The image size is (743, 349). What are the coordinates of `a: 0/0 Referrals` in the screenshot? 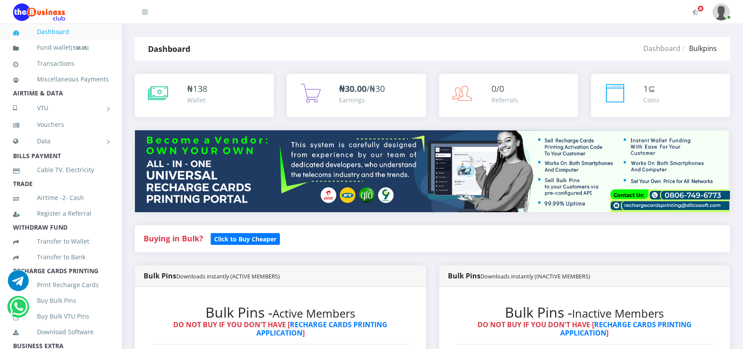 It's located at (509, 95).